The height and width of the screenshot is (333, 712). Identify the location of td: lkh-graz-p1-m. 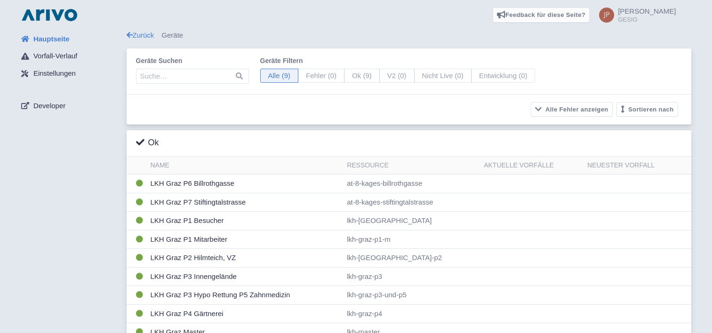
(411, 240).